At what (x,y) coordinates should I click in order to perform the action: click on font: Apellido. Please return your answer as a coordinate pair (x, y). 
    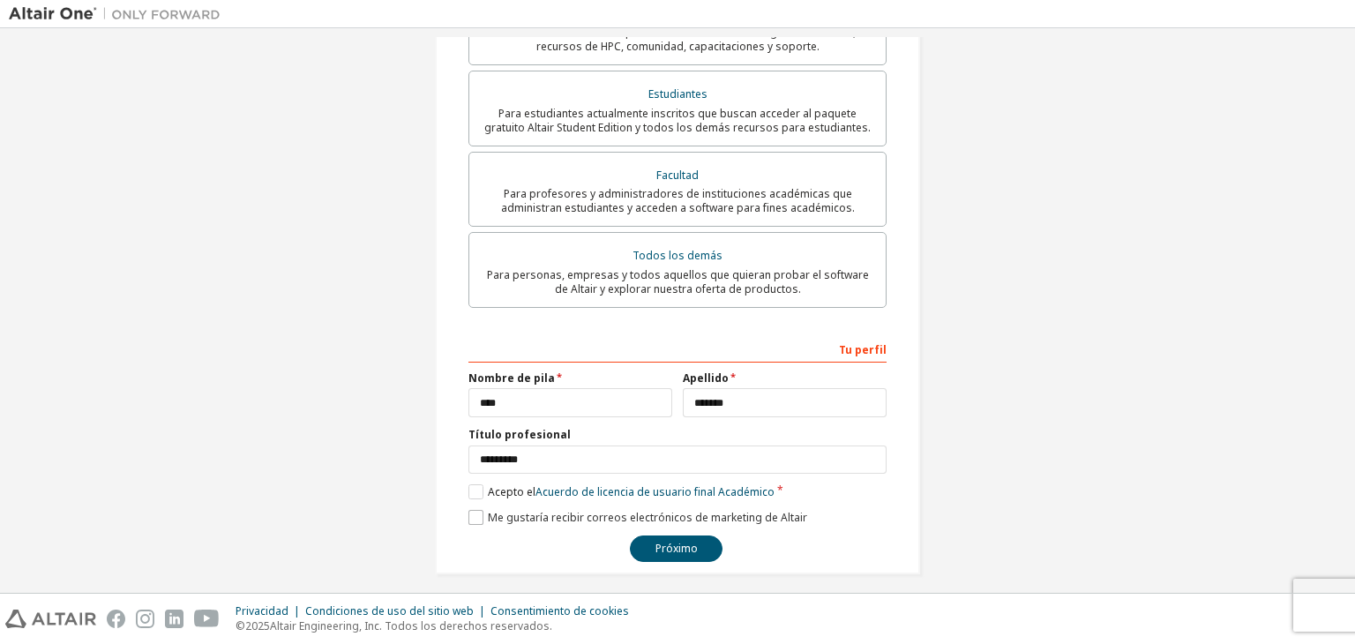
    Looking at the image, I should click on (706, 378).